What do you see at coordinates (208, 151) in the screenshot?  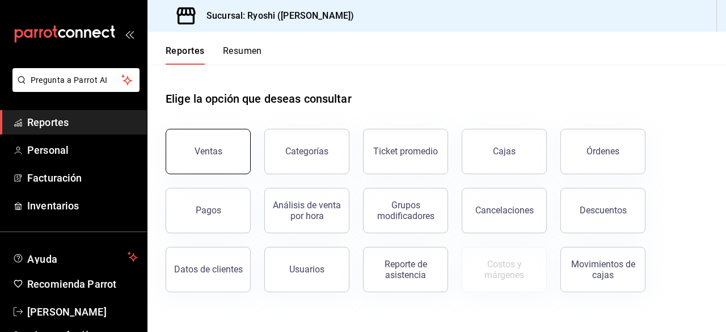 I see `button: Ventas` at bounding box center [208, 151].